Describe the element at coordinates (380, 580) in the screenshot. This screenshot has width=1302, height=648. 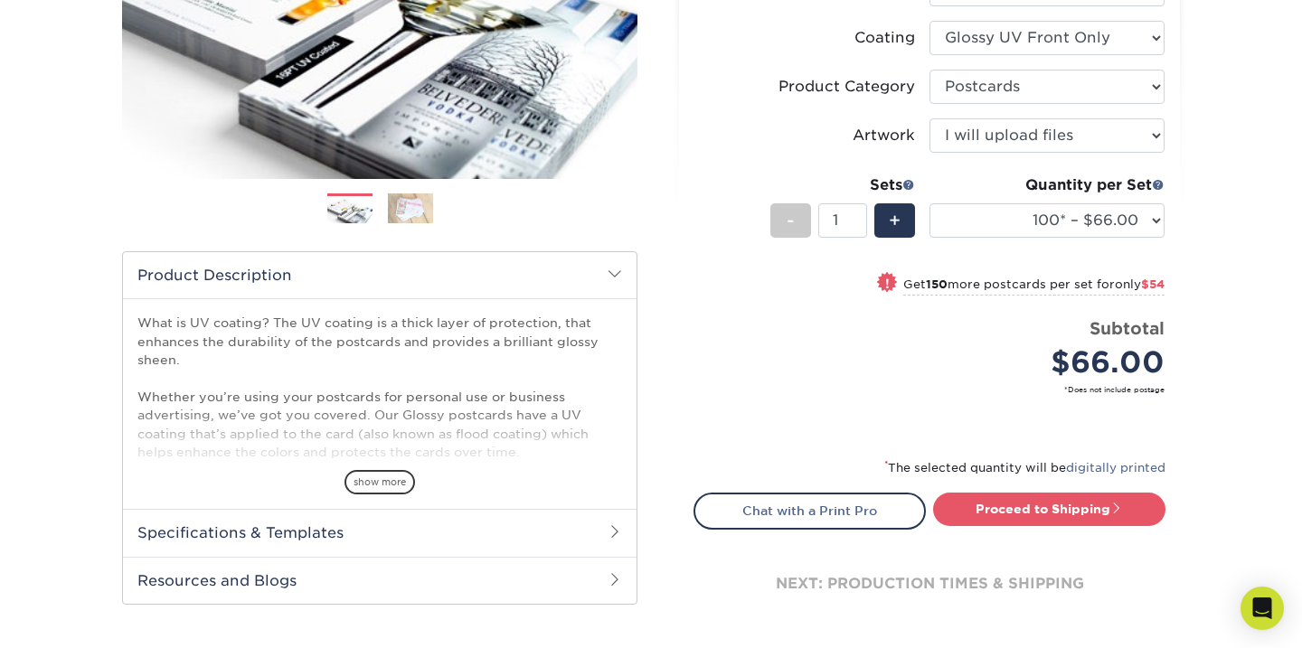
I see `h2: Resources and Blogs` at that location.